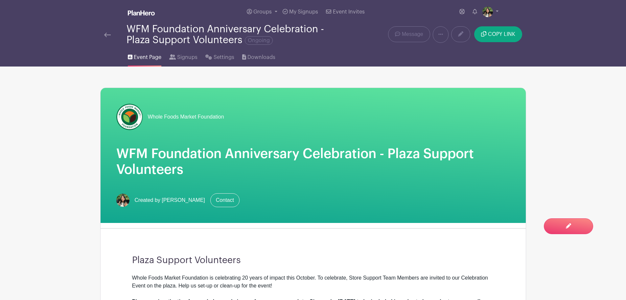 The height and width of the screenshot is (300, 626). I want to click on a: Event Page, so click(145, 56).